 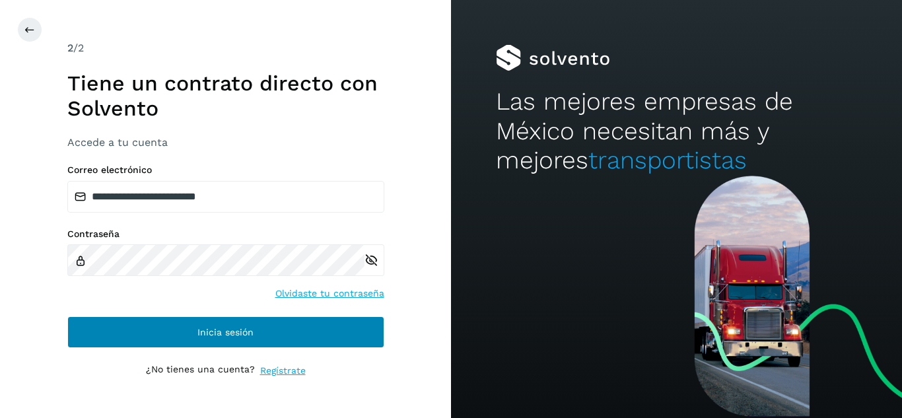 What do you see at coordinates (668, 160) in the screenshot?
I see `span: transportistas` at bounding box center [668, 160].